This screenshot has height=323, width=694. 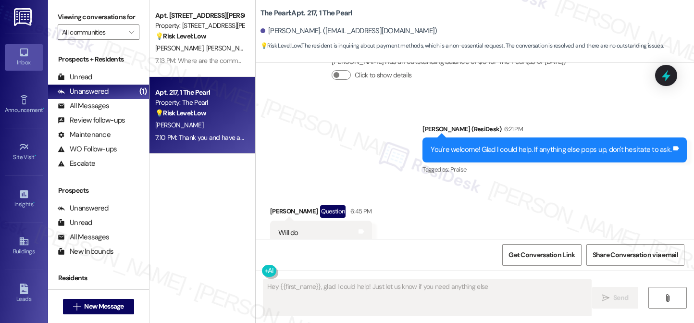 I want to click on div: Apt. 217, 1 The Pearl, so click(x=200, y=92).